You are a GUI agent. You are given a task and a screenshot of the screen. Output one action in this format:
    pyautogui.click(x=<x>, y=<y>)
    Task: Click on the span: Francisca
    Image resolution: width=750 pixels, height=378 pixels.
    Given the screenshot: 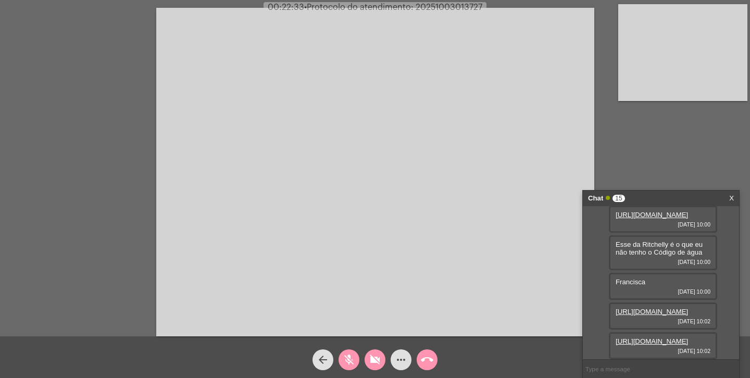 What is the action you would take?
    pyautogui.click(x=630, y=282)
    